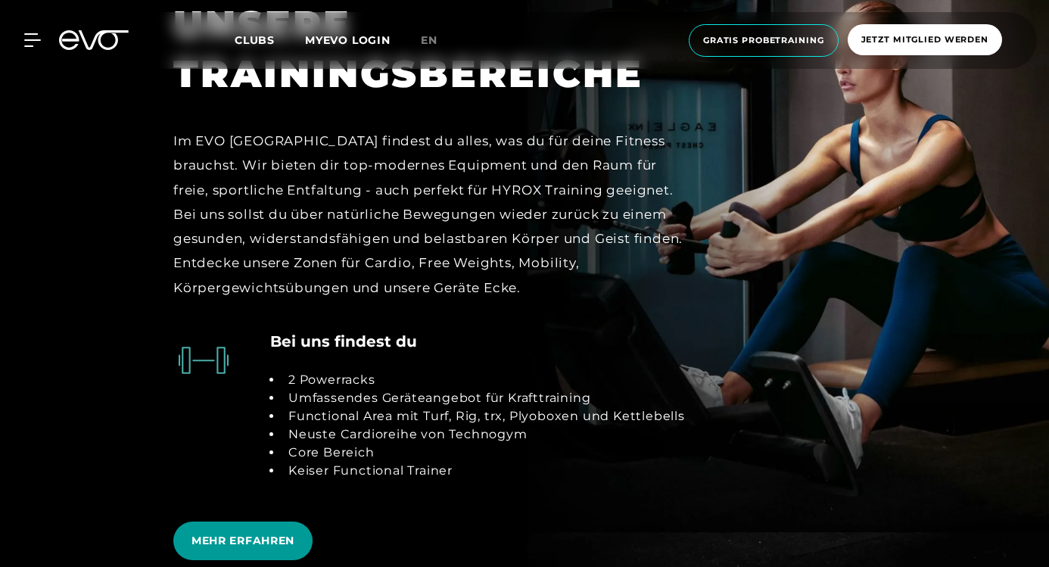 This screenshot has height=567, width=1049. Describe the element at coordinates (269, 39) in the screenshot. I see `a: Clubs` at that location.